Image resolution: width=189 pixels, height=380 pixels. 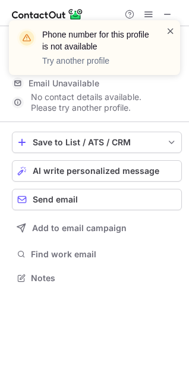 What do you see at coordinates (97, 142) in the screenshot?
I see `button: save-profile-one-click` at bounding box center [97, 142].